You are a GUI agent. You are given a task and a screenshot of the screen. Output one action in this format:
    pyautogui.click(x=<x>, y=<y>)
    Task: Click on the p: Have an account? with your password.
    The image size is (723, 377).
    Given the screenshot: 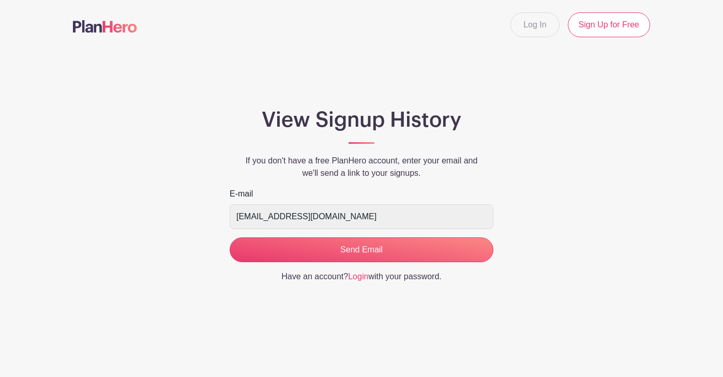 What is the action you would take?
    pyautogui.click(x=362, y=277)
    